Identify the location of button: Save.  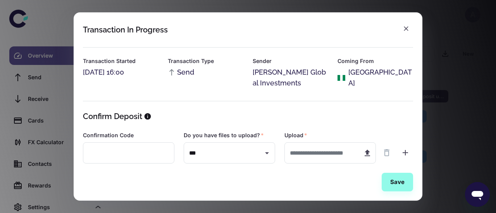
(397, 182).